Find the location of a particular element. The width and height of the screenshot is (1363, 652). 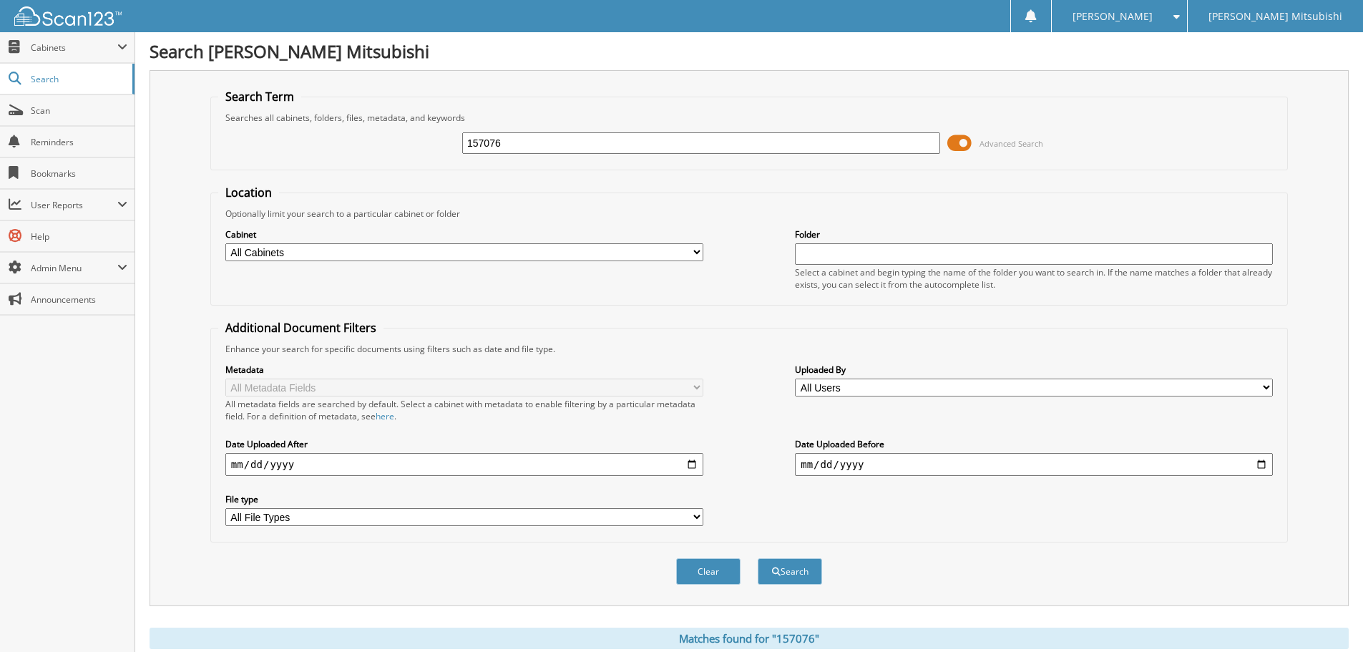

span: Help is located at coordinates (79, 236).